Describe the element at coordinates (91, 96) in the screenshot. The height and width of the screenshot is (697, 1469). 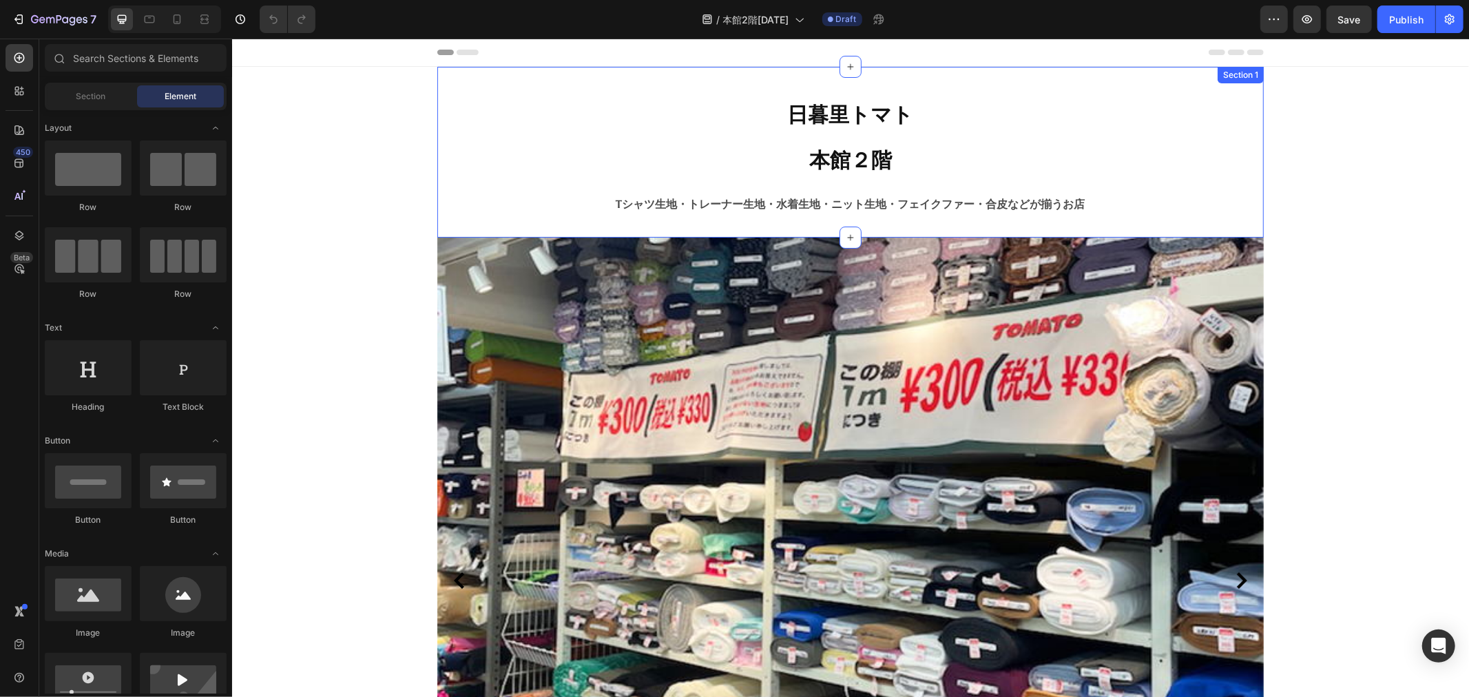
I see `span: Section` at that location.